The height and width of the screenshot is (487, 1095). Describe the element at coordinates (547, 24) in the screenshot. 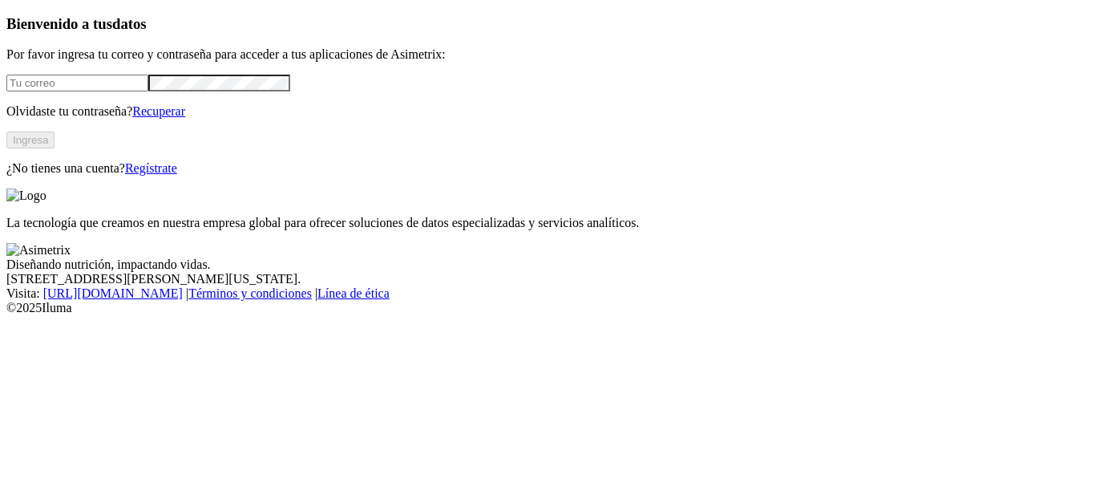

I see `h3: Bienvenido a tus` at that location.